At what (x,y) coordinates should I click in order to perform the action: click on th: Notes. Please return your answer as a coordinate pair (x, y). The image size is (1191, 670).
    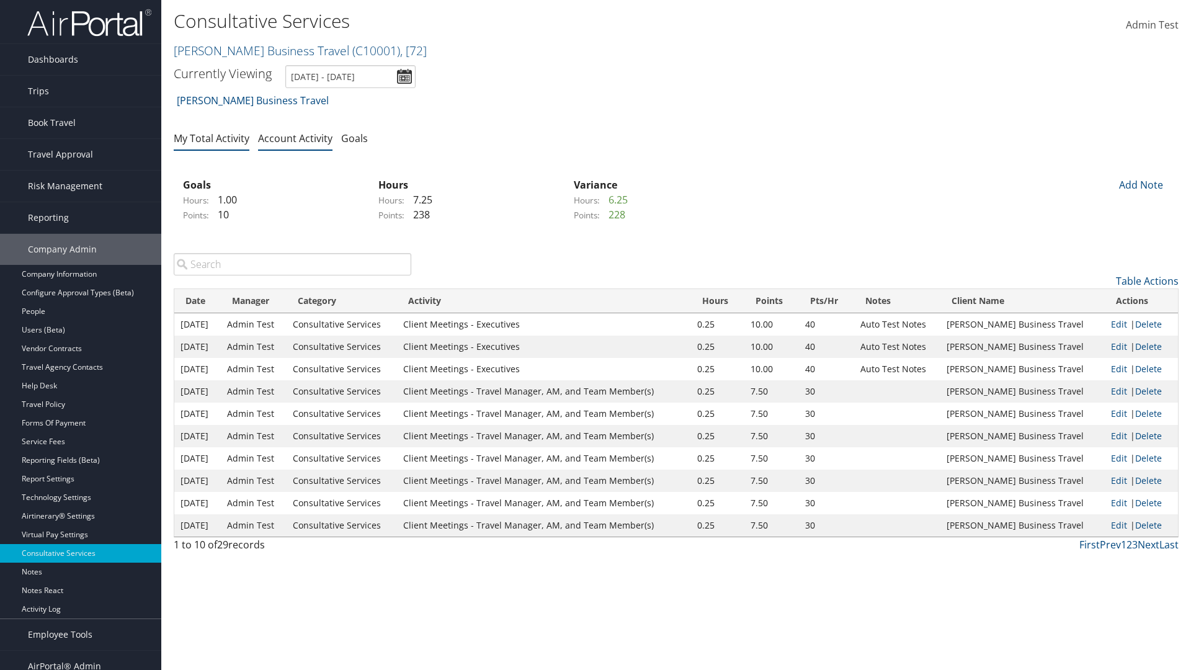
    Looking at the image, I should click on (897, 301).